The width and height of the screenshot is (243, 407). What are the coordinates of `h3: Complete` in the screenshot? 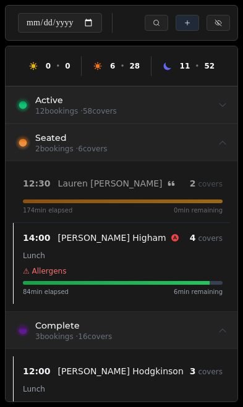 It's located at (74, 326).